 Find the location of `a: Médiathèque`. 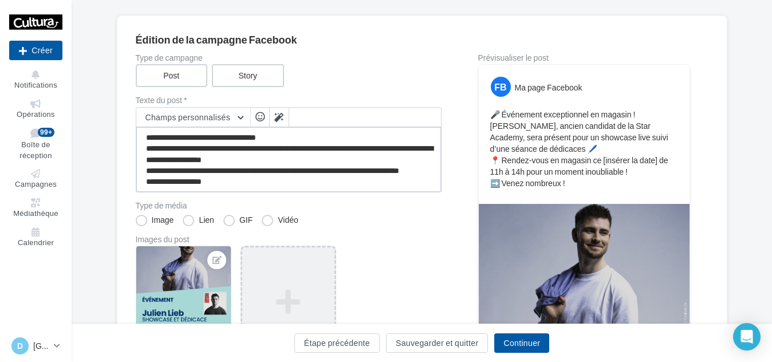

a: Médiathèque is located at coordinates (36, 208).